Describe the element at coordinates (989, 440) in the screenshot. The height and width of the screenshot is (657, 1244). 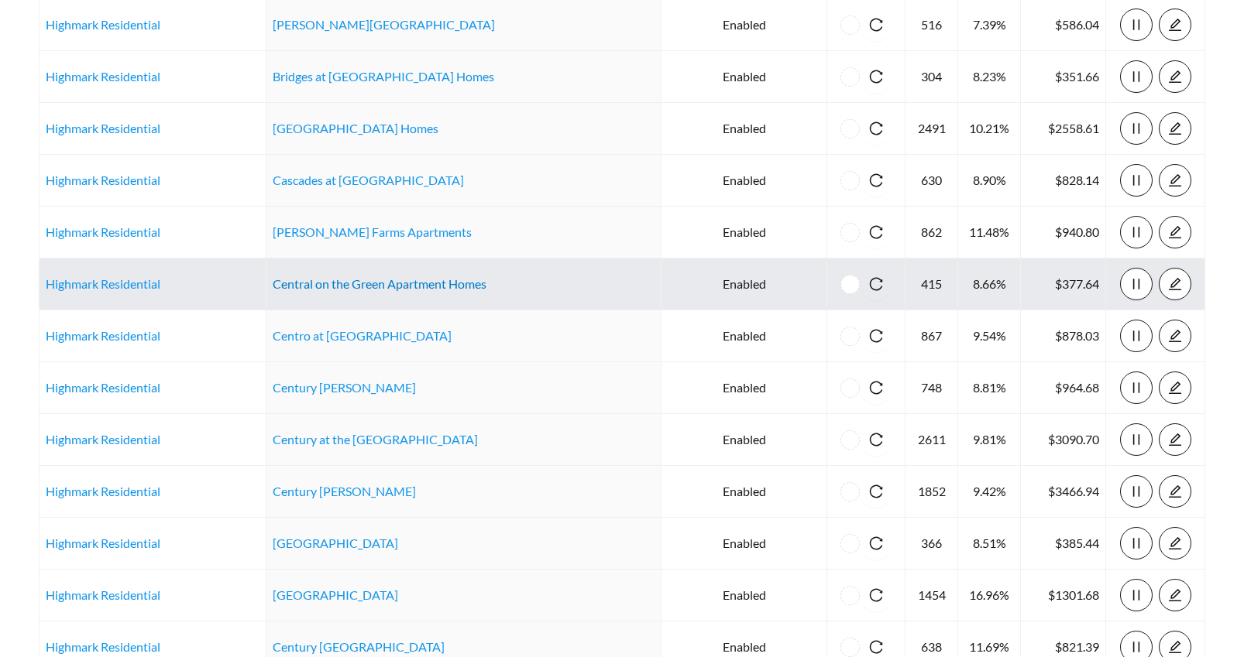
I see `td: 9.81%` at that location.